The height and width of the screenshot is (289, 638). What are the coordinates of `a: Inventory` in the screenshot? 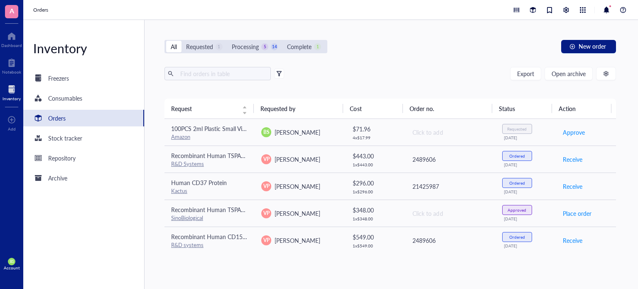 It's located at (12, 92).